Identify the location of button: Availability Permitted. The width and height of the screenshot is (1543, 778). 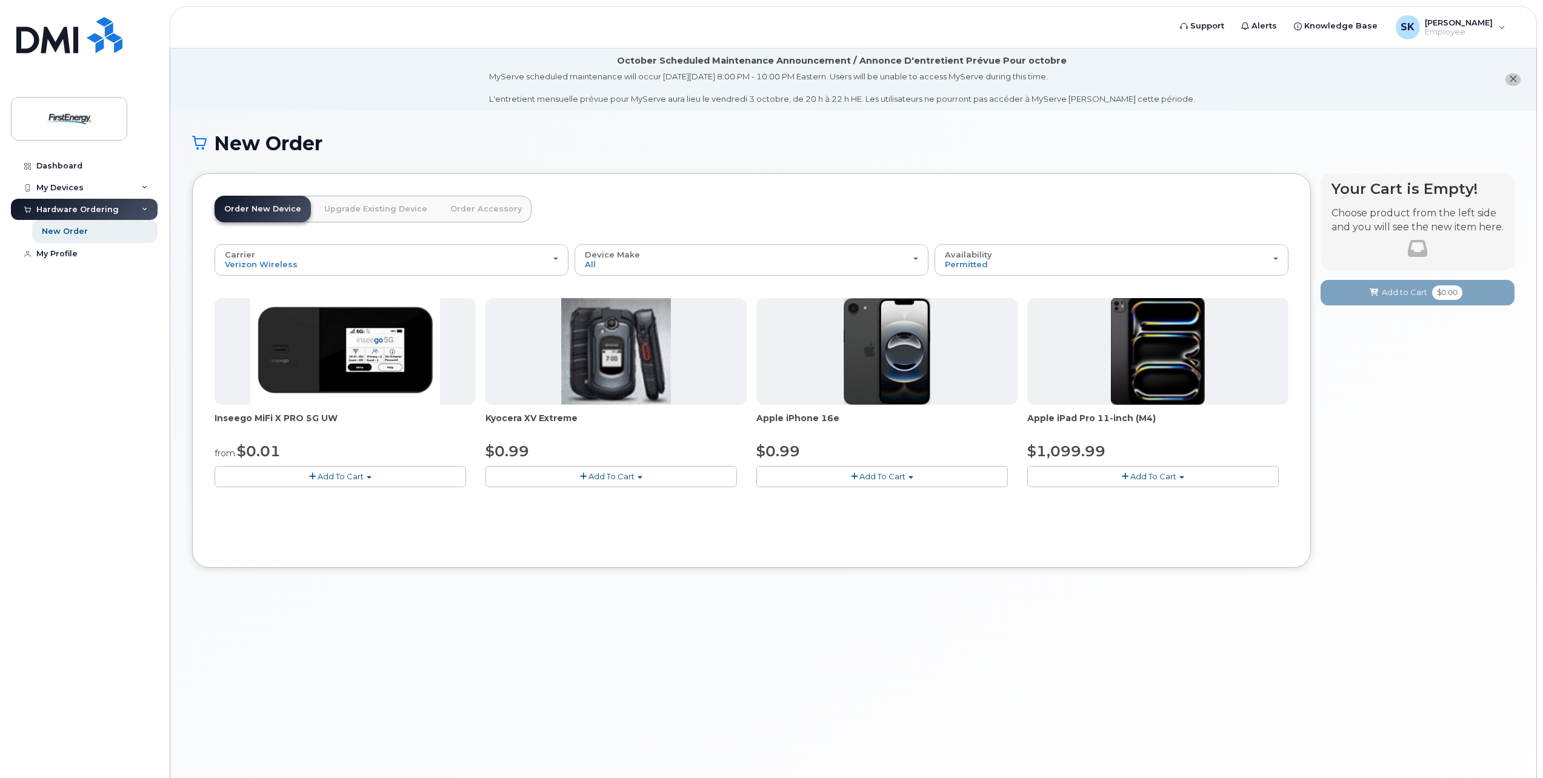
(1112, 260).